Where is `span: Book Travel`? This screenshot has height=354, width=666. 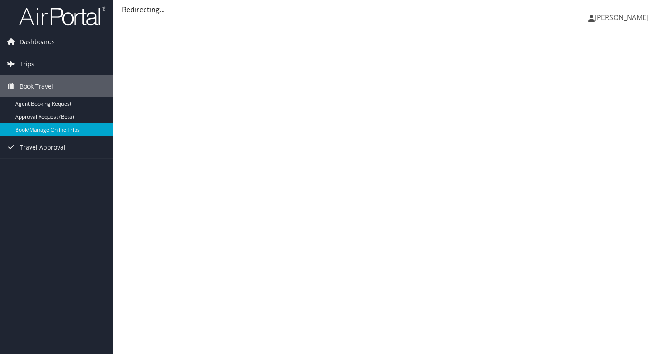
span: Book Travel is located at coordinates (36, 86).